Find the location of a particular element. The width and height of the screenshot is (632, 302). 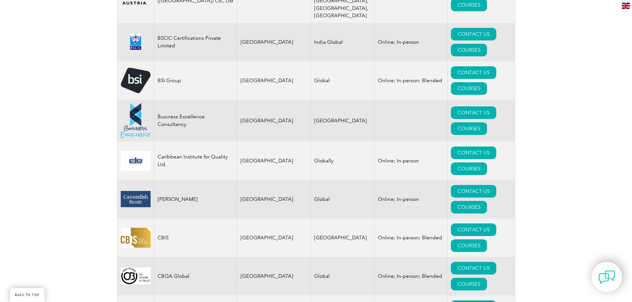

td: India Global is located at coordinates (343, 42).